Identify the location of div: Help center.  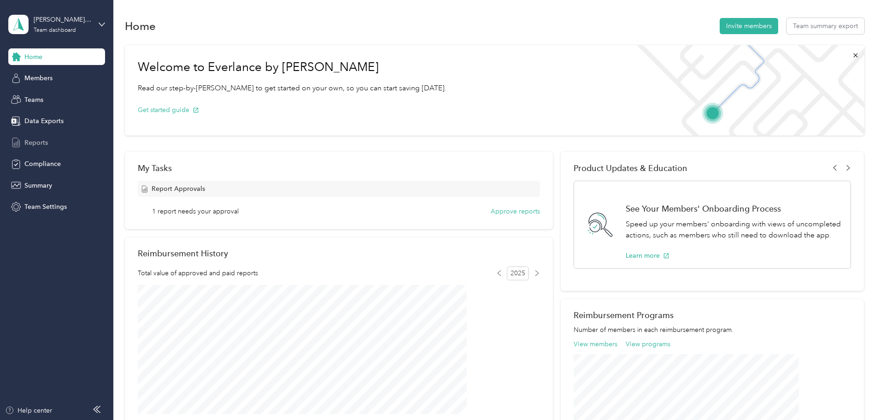
(29, 410).